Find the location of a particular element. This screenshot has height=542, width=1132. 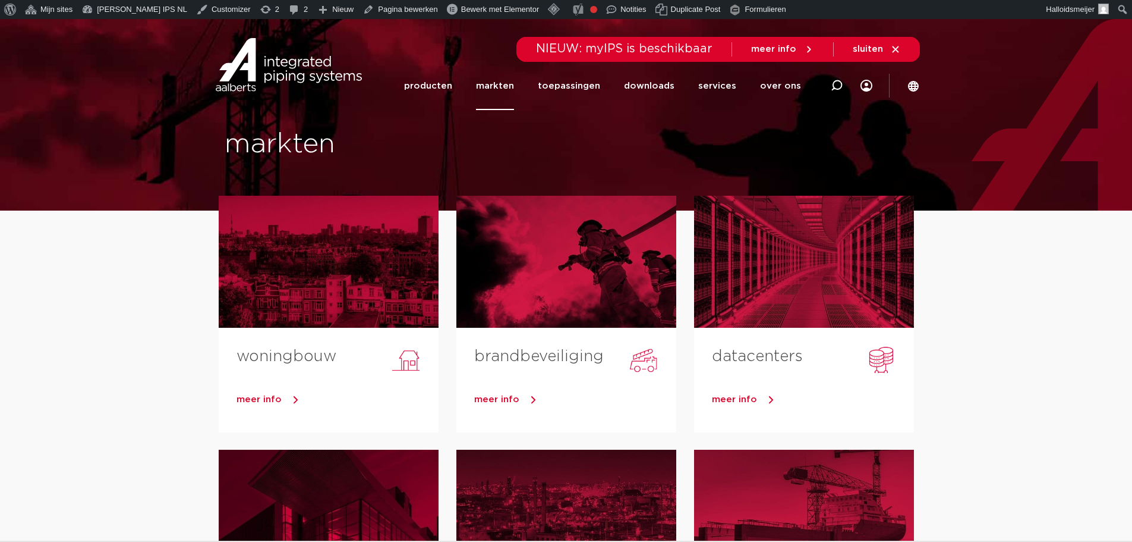

a: woningbouw is located at coordinates (287, 356).